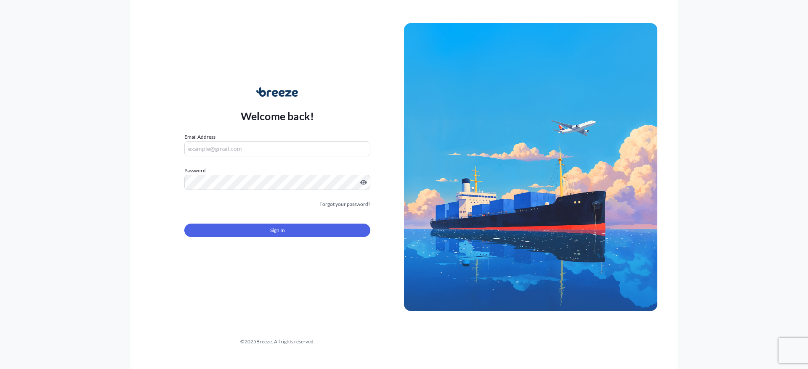 The image size is (808, 369). Describe the element at coordinates (200, 137) in the screenshot. I see `label: Email Address` at that location.